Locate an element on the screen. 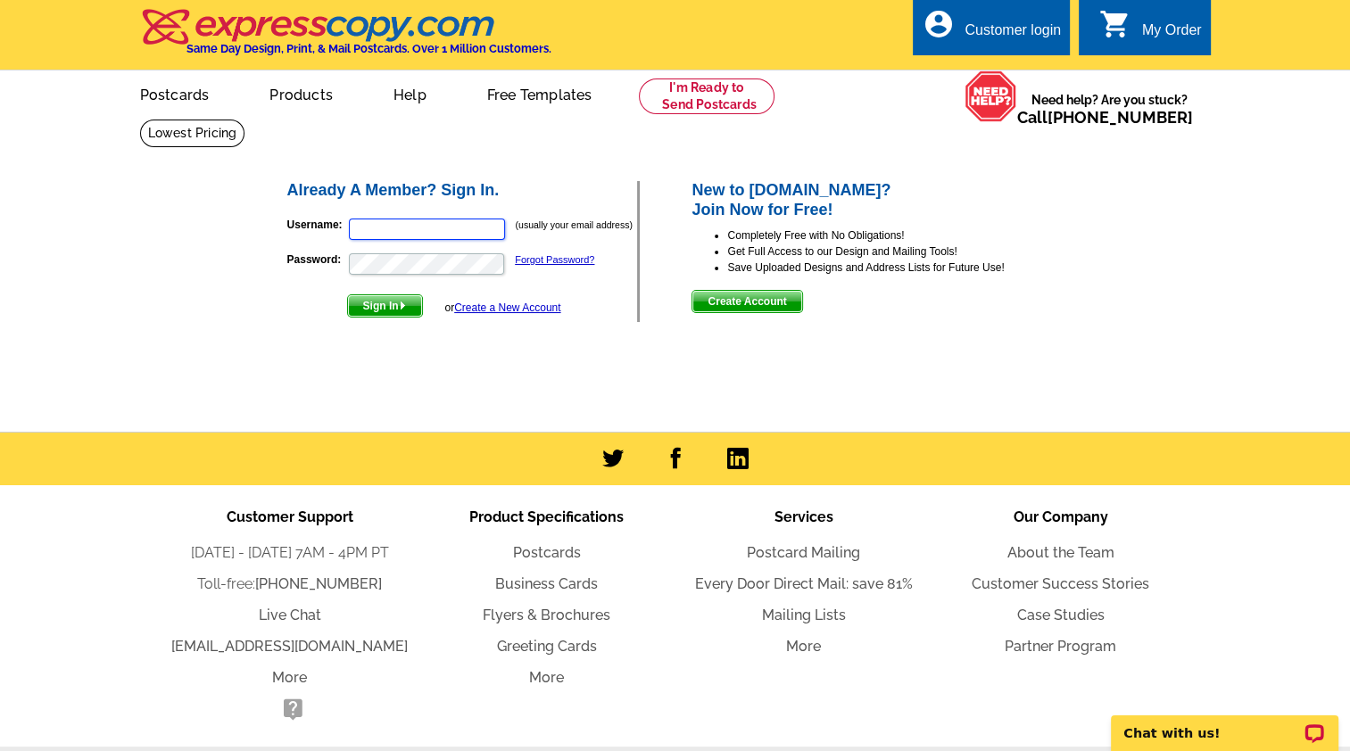 The image size is (1350, 751). a: shopping_cart My Order is located at coordinates (1150, 30).